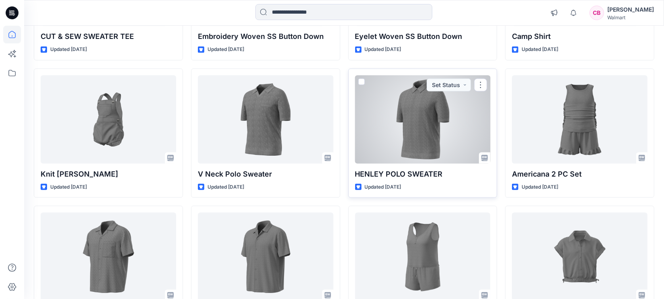  Describe the element at coordinates (579, 174) in the screenshot. I see `p: Americana 2 PC Set` at that location.